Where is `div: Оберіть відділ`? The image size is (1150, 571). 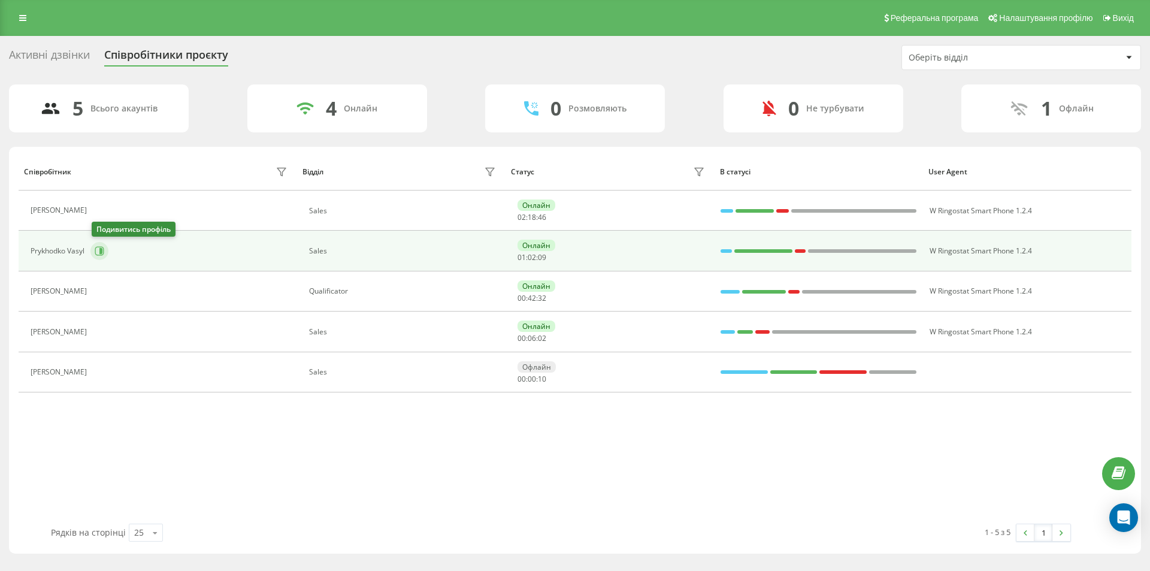 div: Оберіть відділ is located at coordinates (980, 57).